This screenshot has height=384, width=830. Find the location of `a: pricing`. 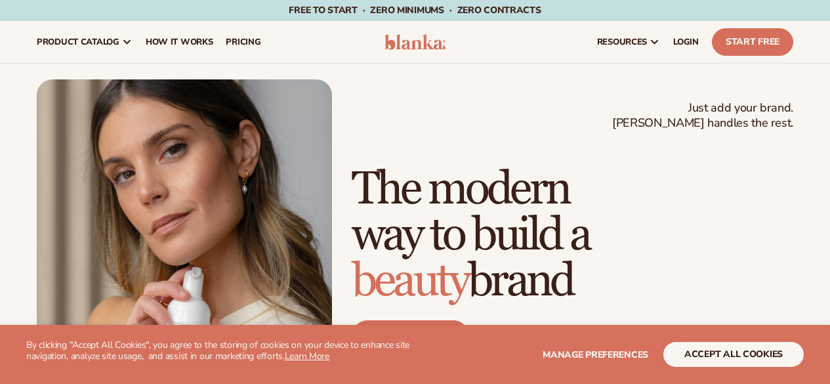

a: pricing is located at coordinates (243, 42).